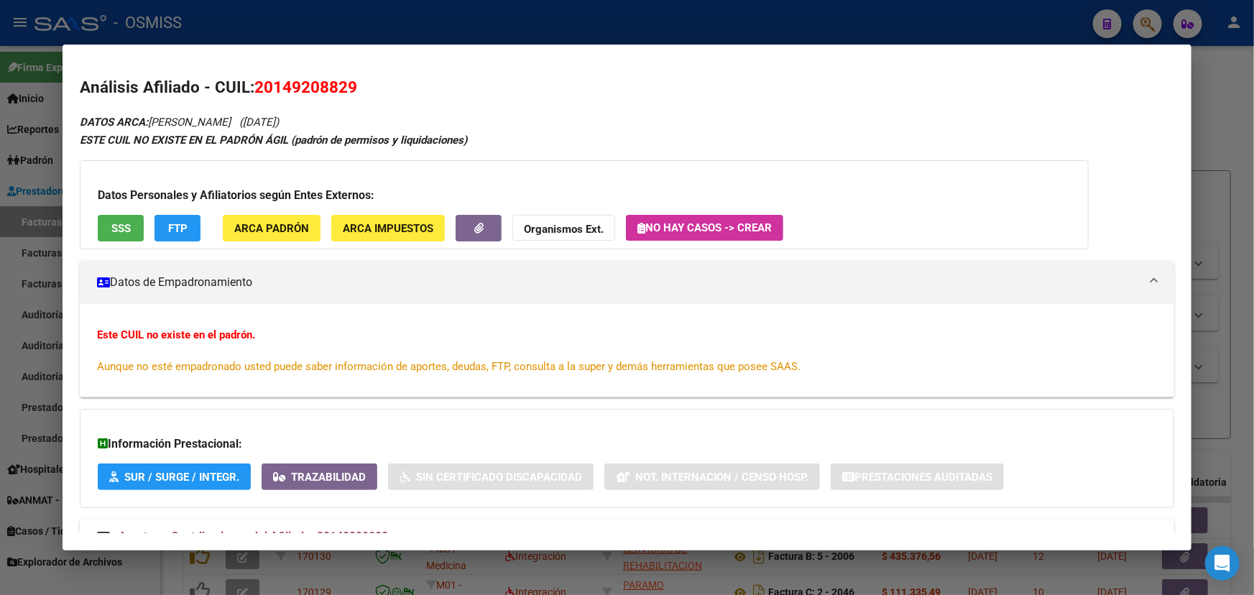 The image size is (1254, 595). I want to click on span: ARCA Padrón, so click(272, 228).